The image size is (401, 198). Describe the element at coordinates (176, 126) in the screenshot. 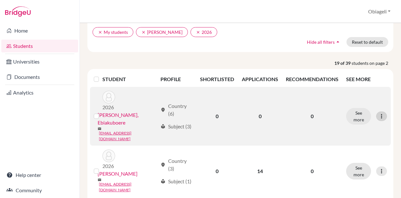

I see `div: Subject (3)` at that location.